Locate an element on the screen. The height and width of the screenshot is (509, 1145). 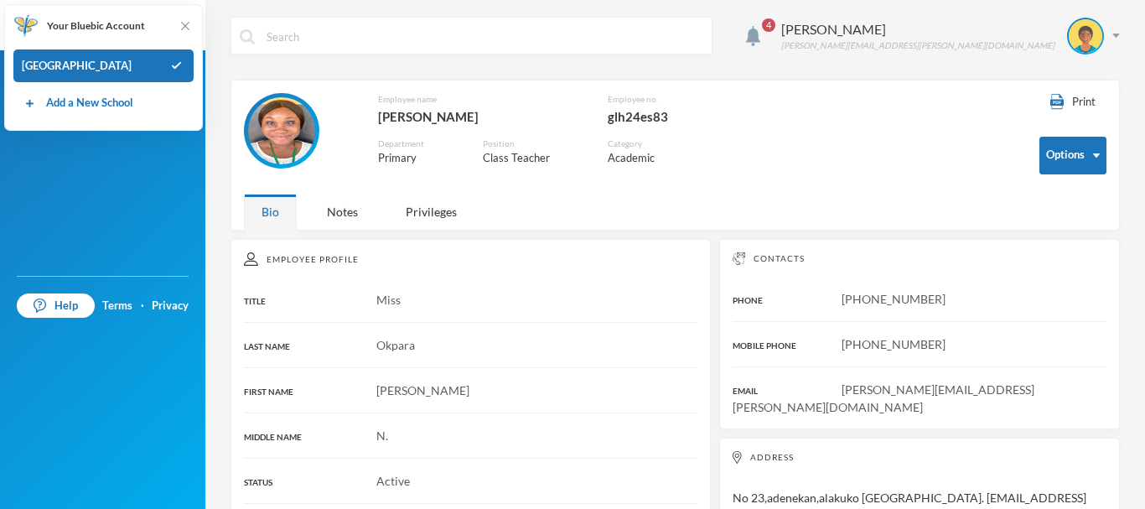
img: EMPLOYEE is located at coordinates (282, 131).